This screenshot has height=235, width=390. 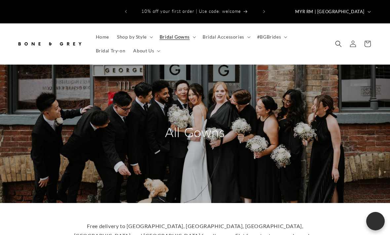 I want to click on button: Open chatbox, so click(x=375, y=222).